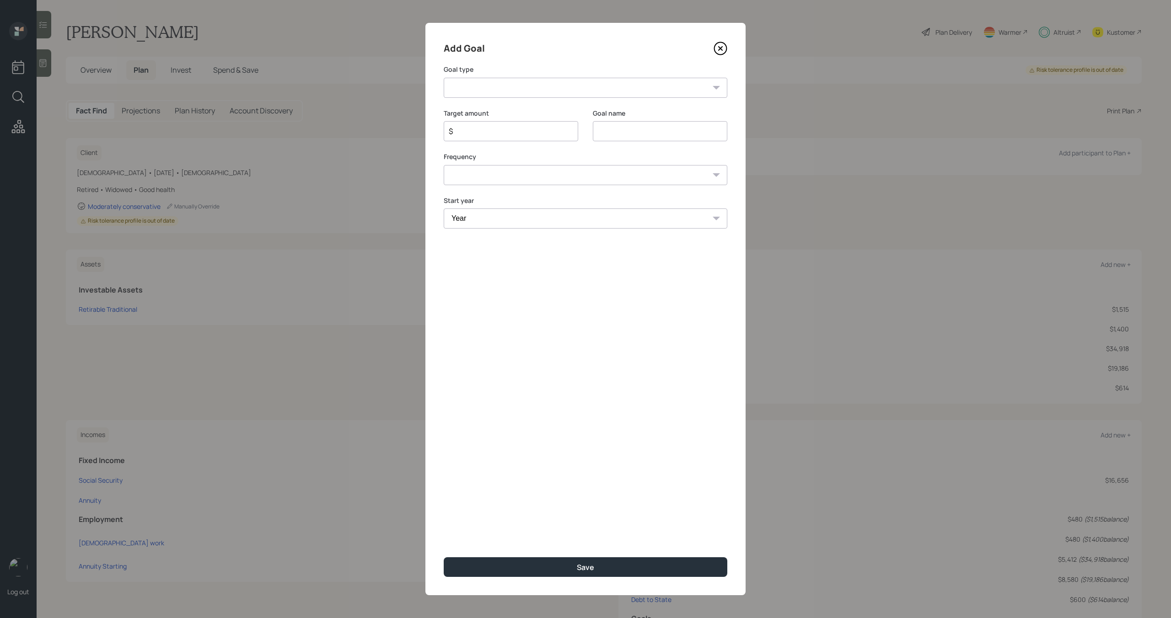  What do you see at coordinates (585, 567) in the screenshot?
I see `button: Save` at bounding box center [585, 567].